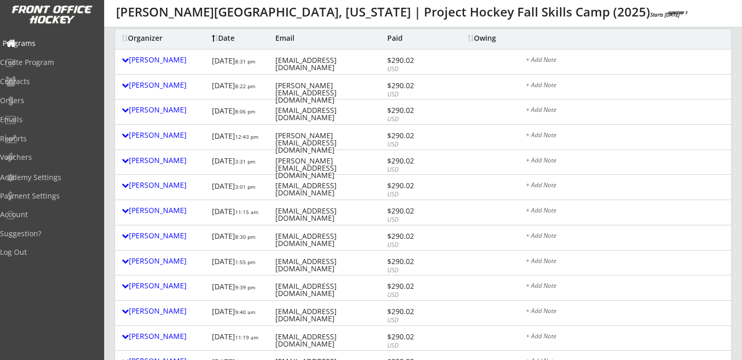  Describe the element at coordinates (245, 86) in the screenshot. I see `font: 8:22 pm` at that location.